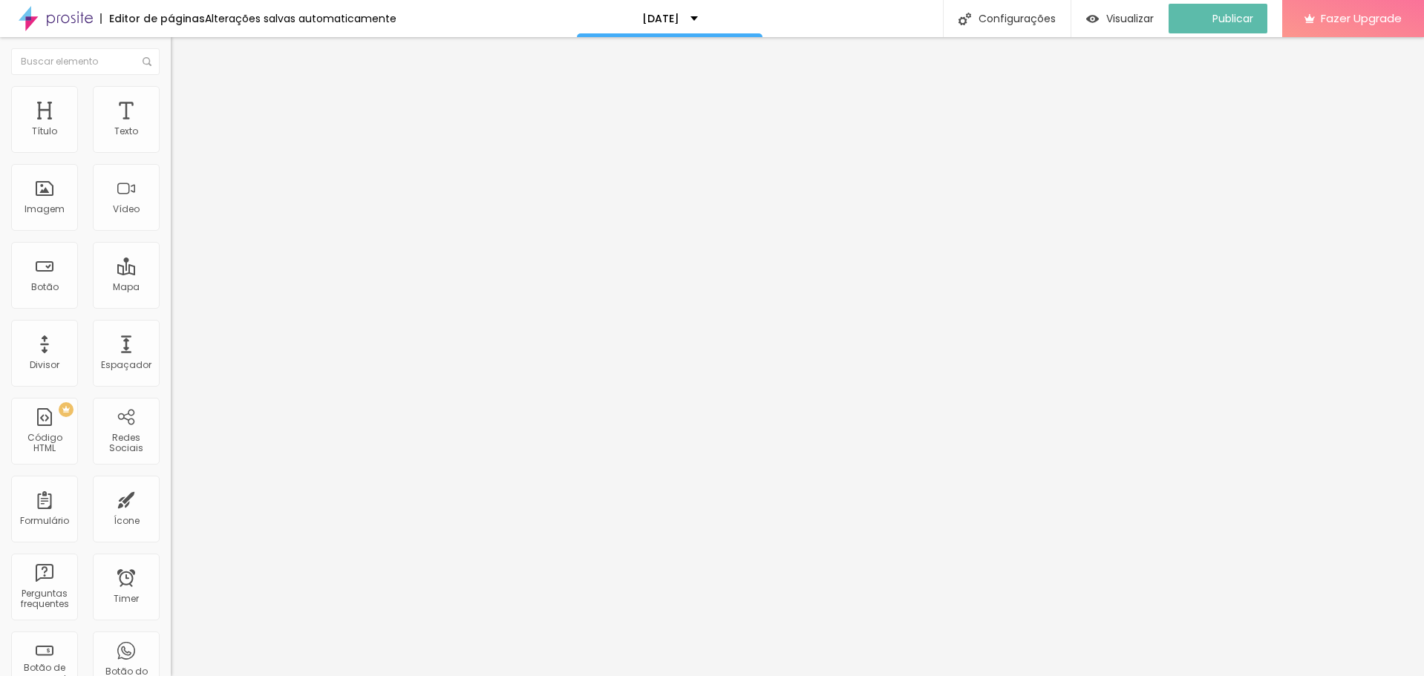 Image resolution: width=1424 pixels, height=676 pixels. Describe the element at coordinates (125, 443) in the screenshot. I see `div: Redes Sociais` at that location.